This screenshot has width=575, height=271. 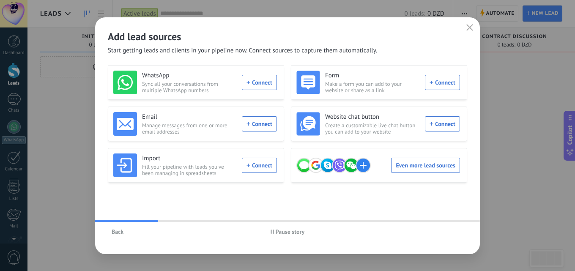 I want to click on span: Make a form you can add to your website or share as a link, so click(x=372, y=87).